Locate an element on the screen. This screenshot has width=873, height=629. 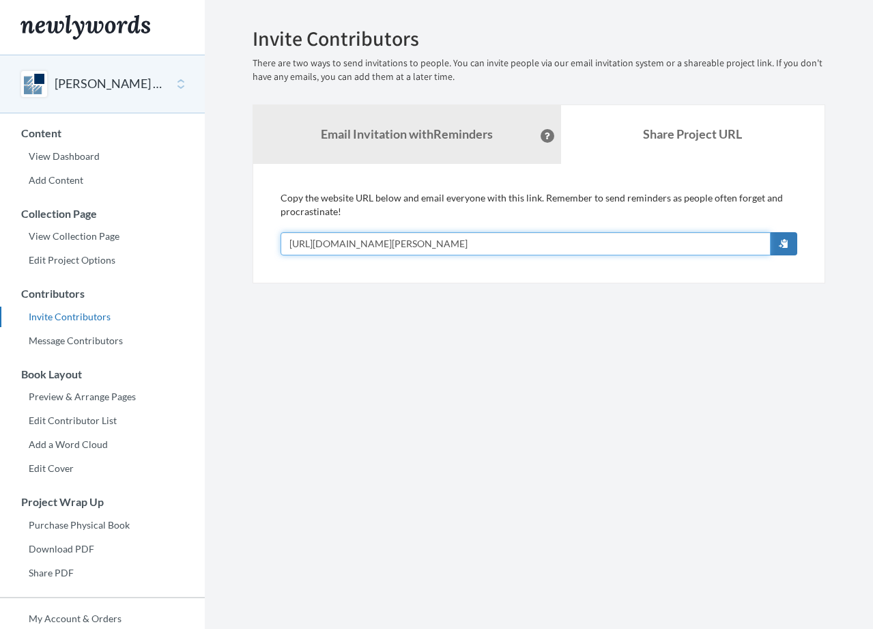
h3: Project Wrap Up is located at coordinates (102, 502).